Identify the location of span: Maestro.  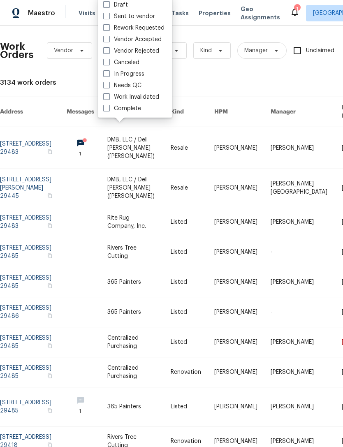
(42, 13).